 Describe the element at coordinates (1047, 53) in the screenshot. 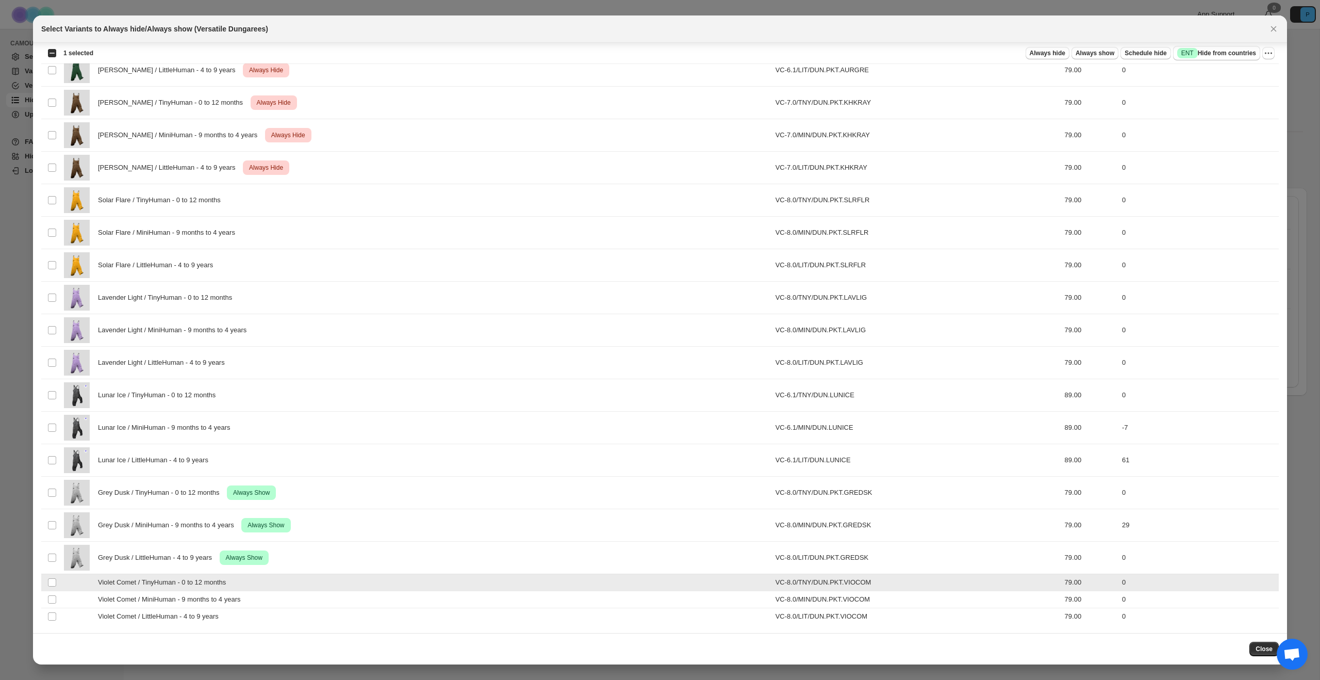

I see `span: Always hide` at that location.